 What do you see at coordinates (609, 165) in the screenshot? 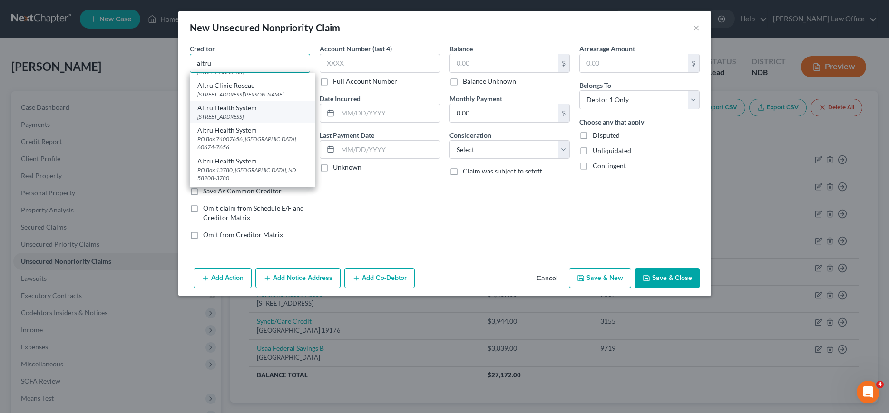
I see `span: Contingent` at bounding box center [609, 165].